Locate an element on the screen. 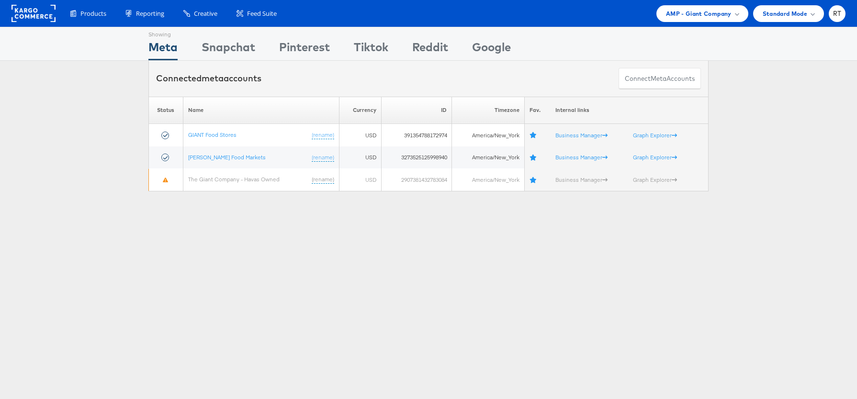  div: Meta is located at coordinates (163, 49).